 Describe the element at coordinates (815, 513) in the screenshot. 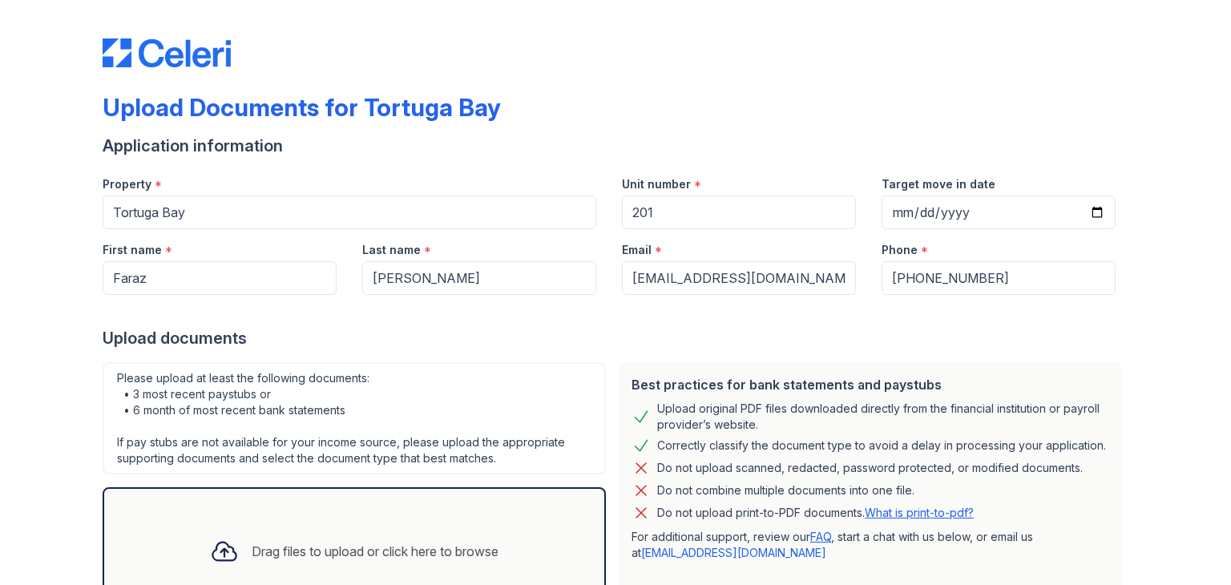

I see `p: Do not upload print-to-PDF documents.` at that location.